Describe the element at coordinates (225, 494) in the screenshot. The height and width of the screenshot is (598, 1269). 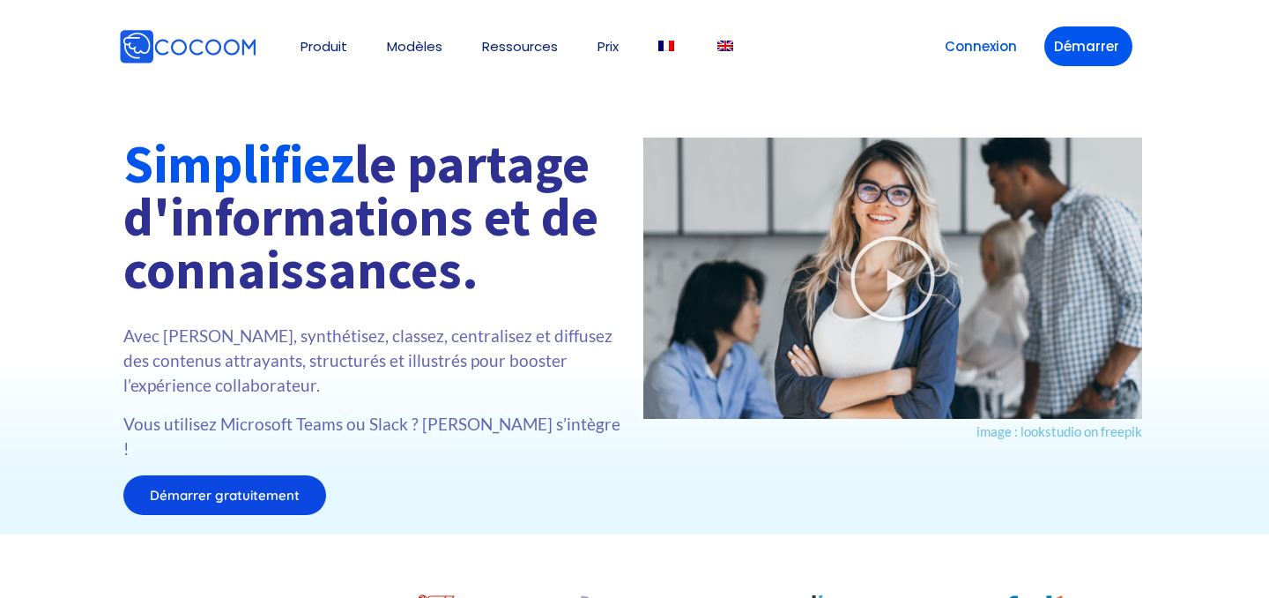
I see `span: Démarrer gratuitement` at that location.